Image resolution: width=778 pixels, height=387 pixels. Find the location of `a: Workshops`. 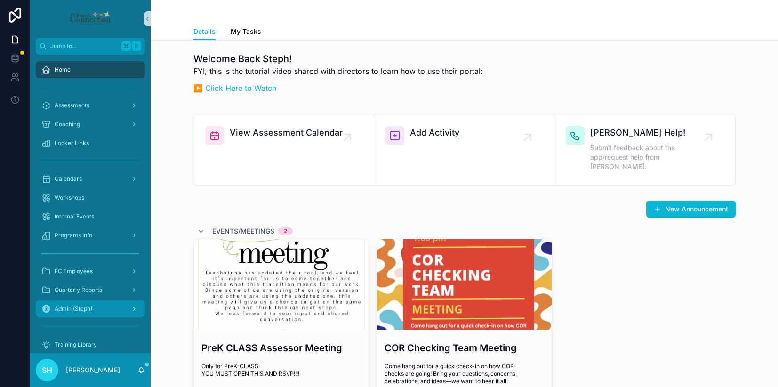

a: Workshops is located at coordinates (90, 198).